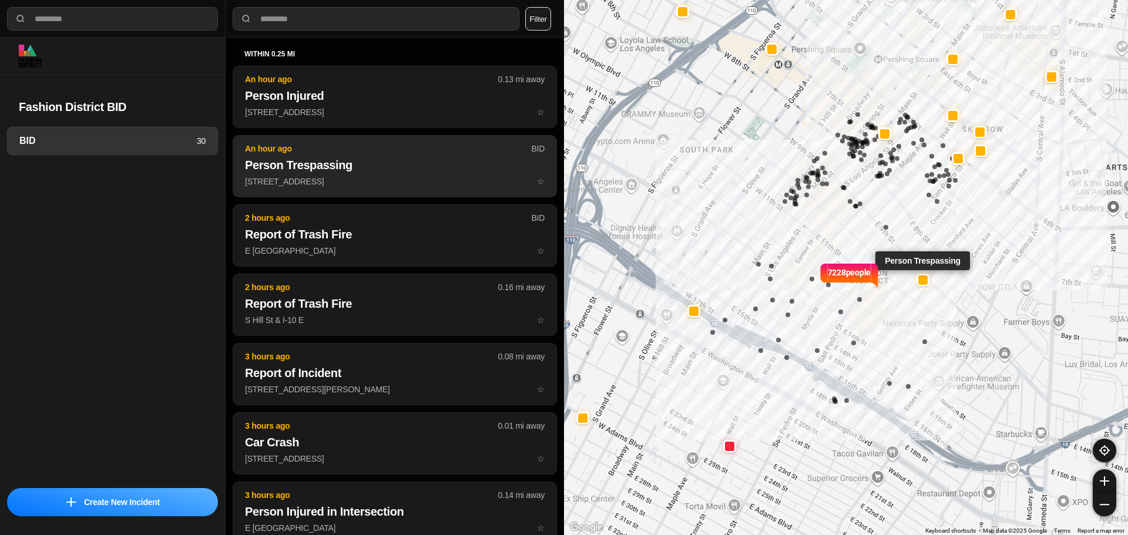  What do you see at coordinates (395, 165) in the screenshot?
I see `h2: Person Trespassing` at bounding box center [395, 165].